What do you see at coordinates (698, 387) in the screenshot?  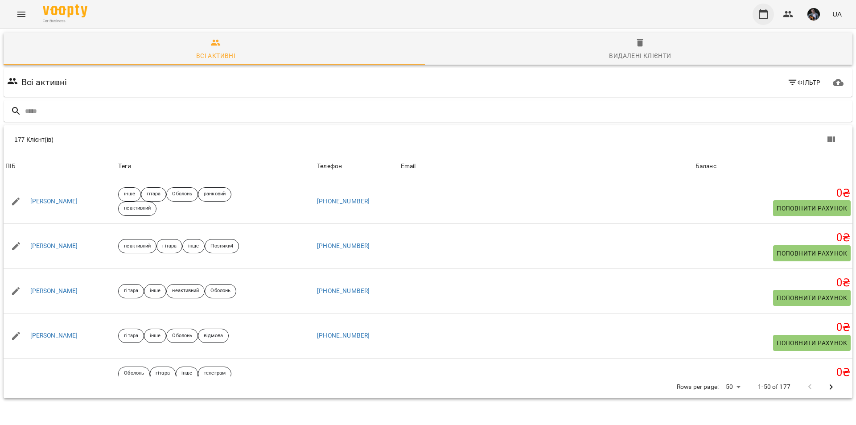 I see `p: Rows per page:` at bounding box center [698, 387].